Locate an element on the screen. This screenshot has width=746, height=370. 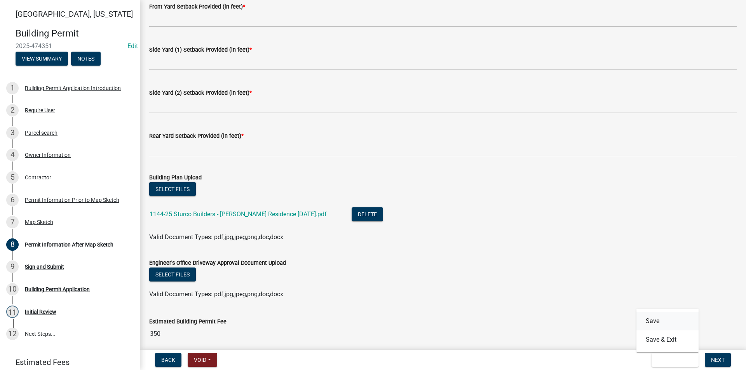
div: Owner Information is located at coordinates (48, 155).